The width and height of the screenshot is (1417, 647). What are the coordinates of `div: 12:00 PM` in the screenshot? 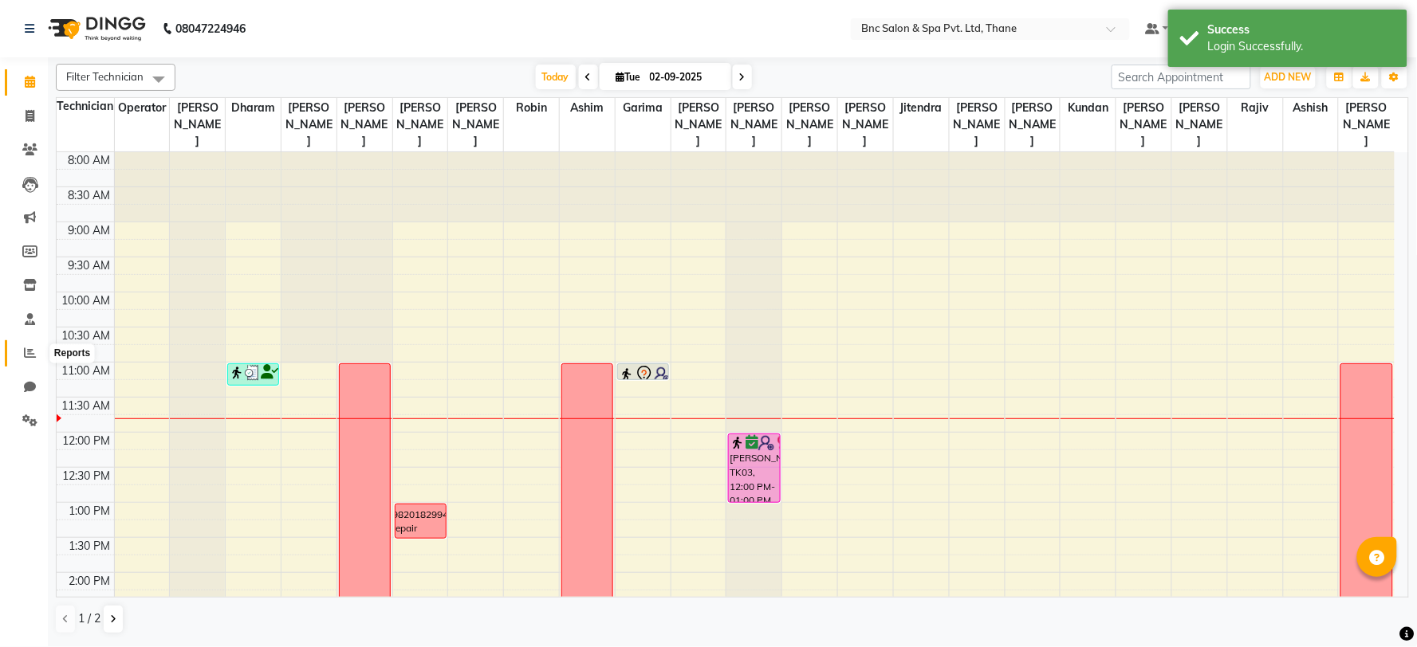 It's located at (87, 441).